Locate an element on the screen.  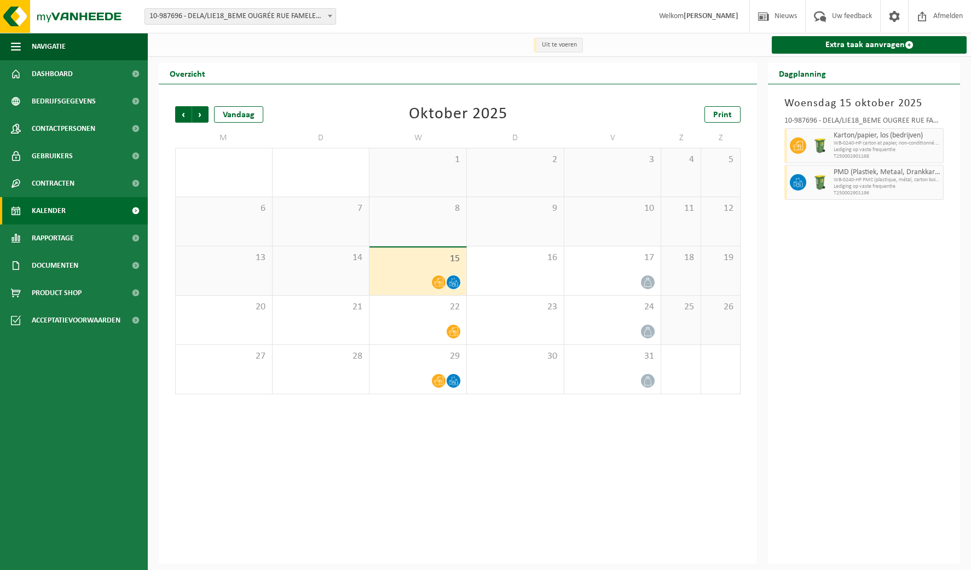
span: 19 is located at coordinates (720, 258).